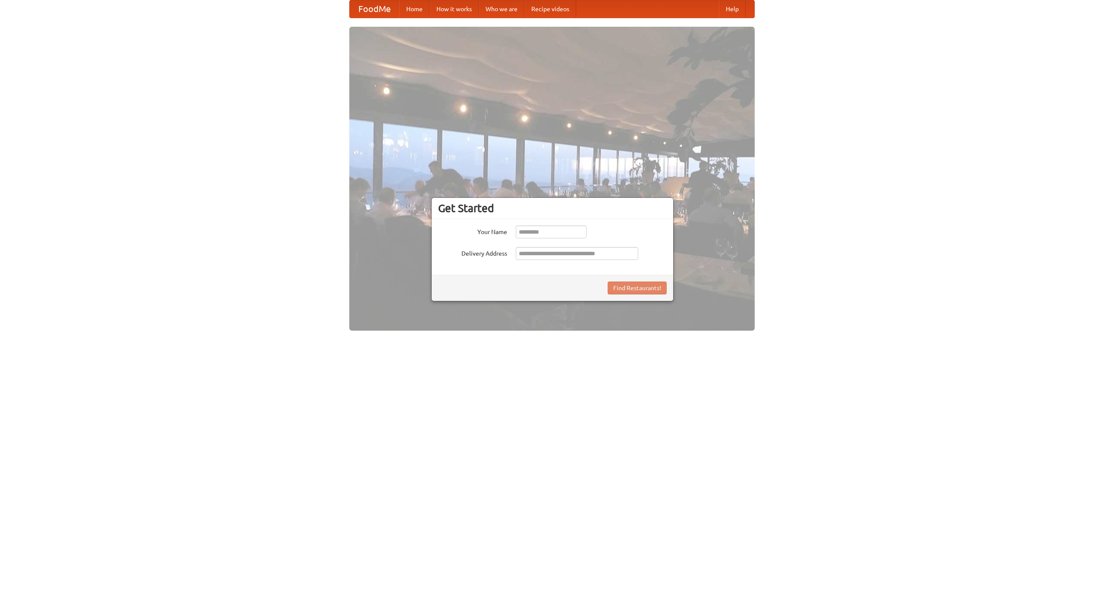 This screenshot has height=610, width=1104. What do you see at coordinates (454, 9) in the screenshot?
I see `a: How it works` at bounding box center [454, 9].